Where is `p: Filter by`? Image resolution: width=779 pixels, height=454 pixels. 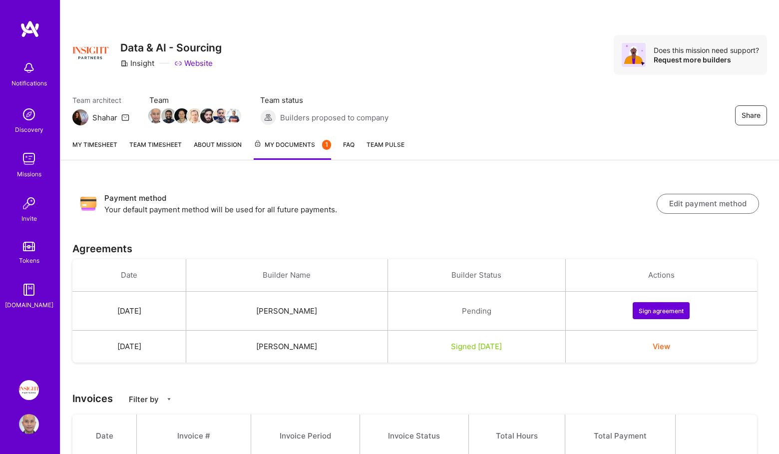
p: Filter by is located at coordinates (144, 399).